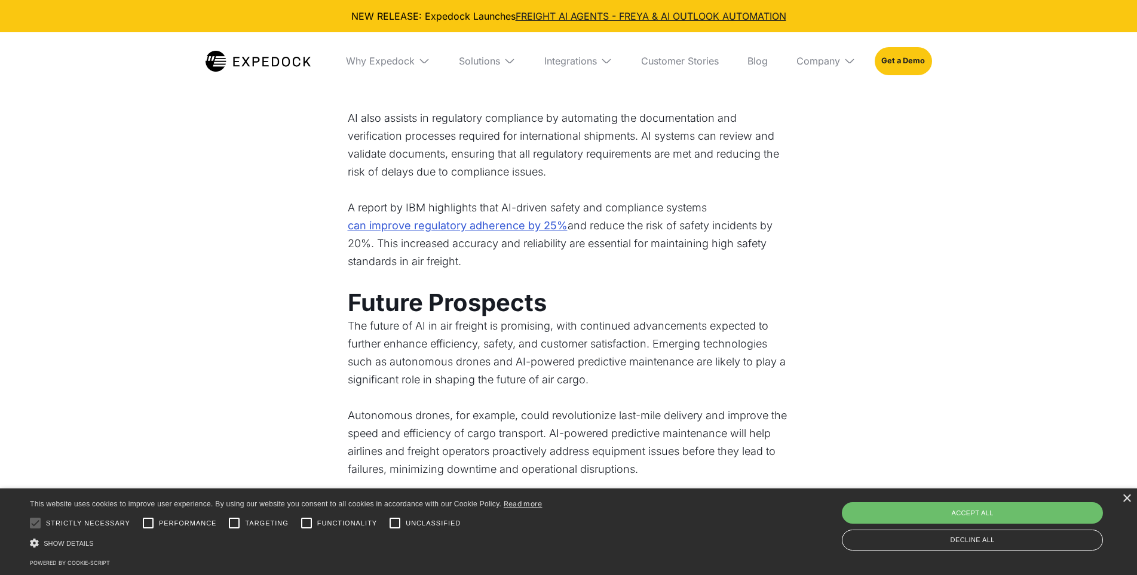 The width and height of the screenshot is (1137, 575). I want to click on a: FREIGHT AI AGENTS - FREYA & AI OUTLOOK AUTOMATION, so click(651, 16).